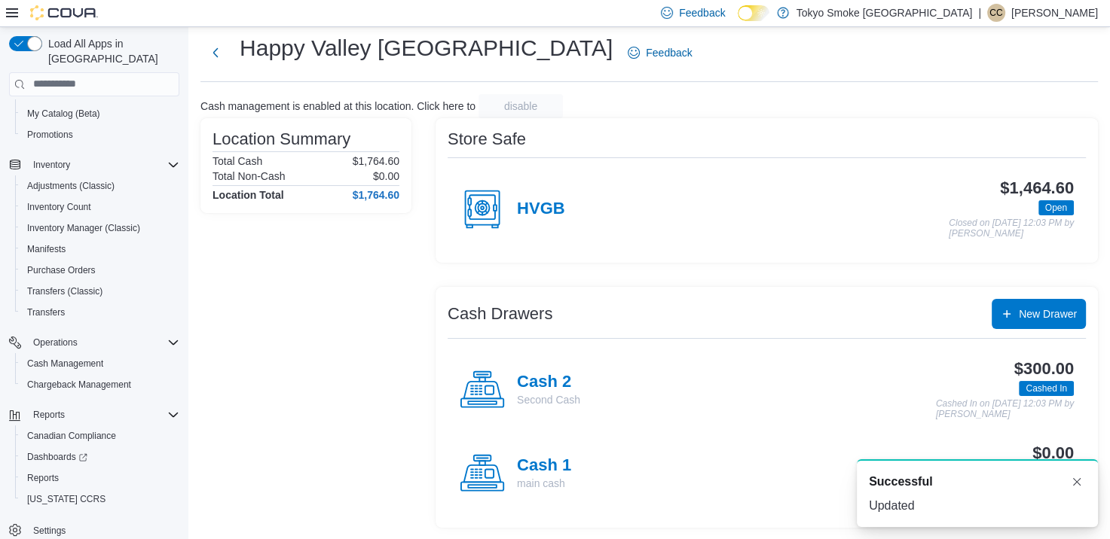 The image size is (1110, 539). Describe the element at coordinates (1045, 389) in the screenshot. I see `span: Cashed In` at that location.